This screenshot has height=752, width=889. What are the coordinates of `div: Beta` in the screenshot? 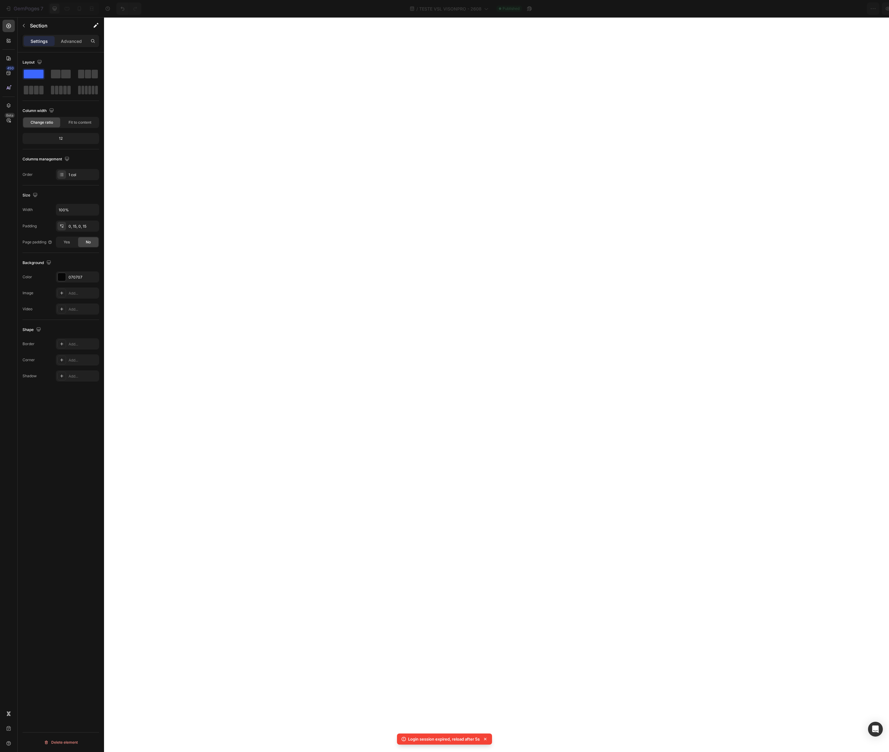 It's located at (10, 115).